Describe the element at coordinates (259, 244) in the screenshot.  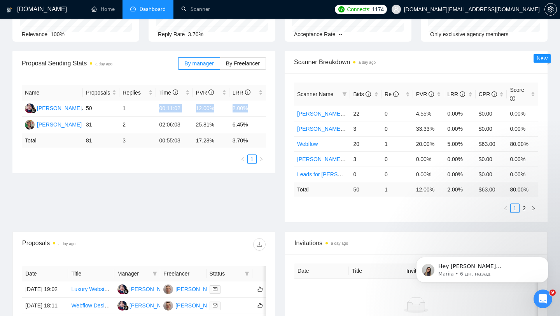
I see `span: download` at that location.